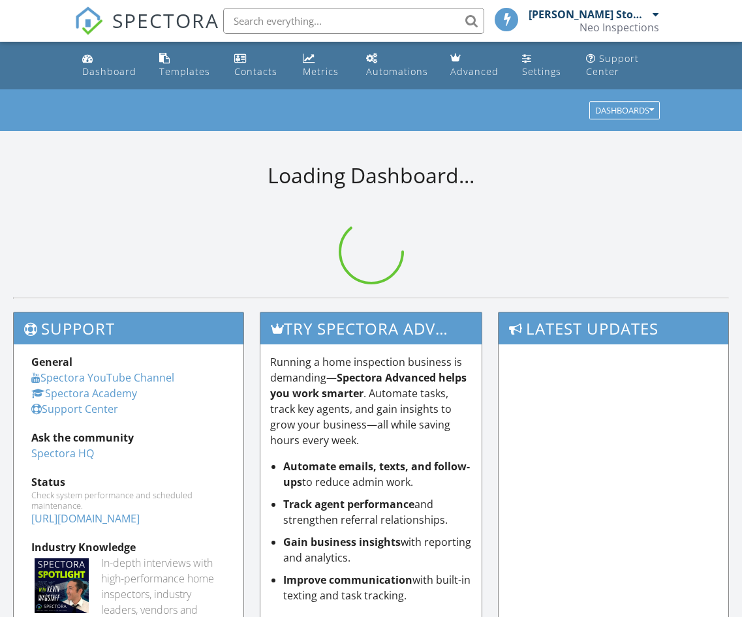 The width and height of the screenshot is (742, 617). I want to click on div: Industry Knowledge, so click(129, 547).